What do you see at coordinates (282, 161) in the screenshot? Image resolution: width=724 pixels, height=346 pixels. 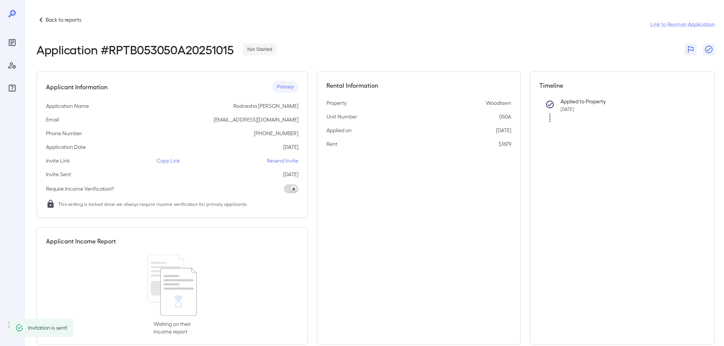 I see `p: Resend Invite` at bounding box center [282, 161].